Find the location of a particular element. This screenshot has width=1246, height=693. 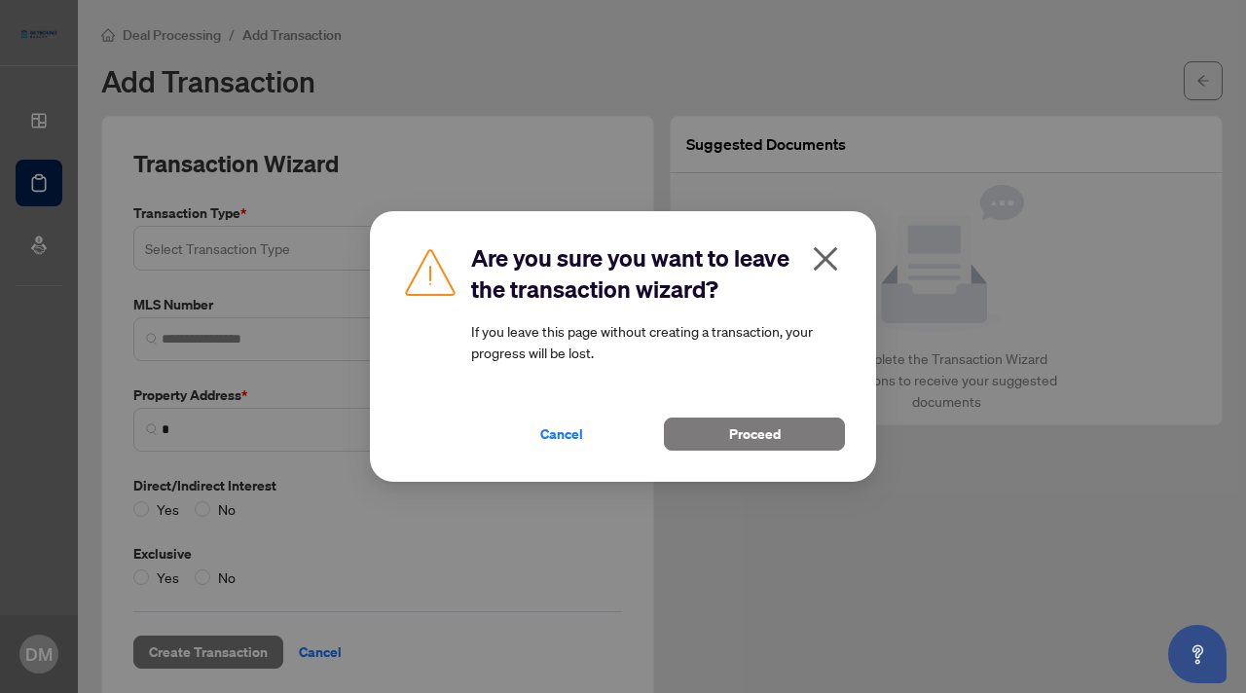

article: If you leave this page without creating a transaction, your progress will be lost. is located at coordinates (658, 342).